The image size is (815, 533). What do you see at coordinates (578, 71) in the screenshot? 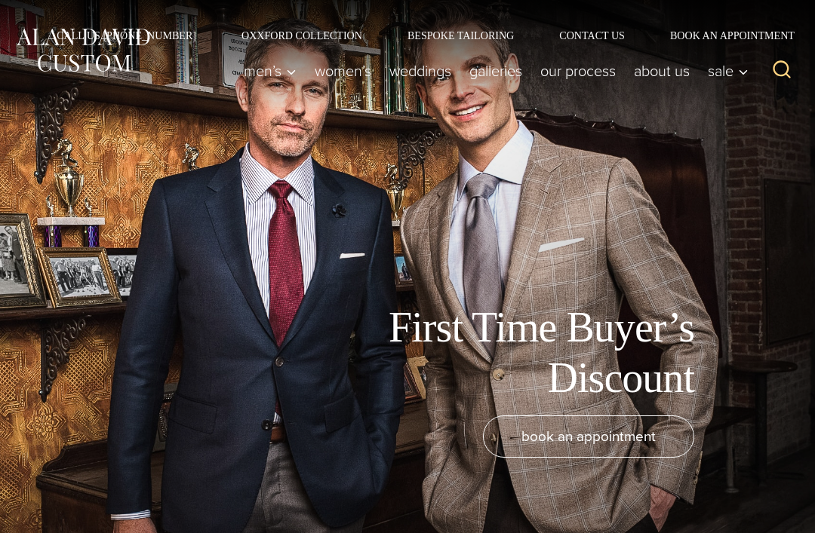
I see `a: Our Process` at bounding box center [578, 71].